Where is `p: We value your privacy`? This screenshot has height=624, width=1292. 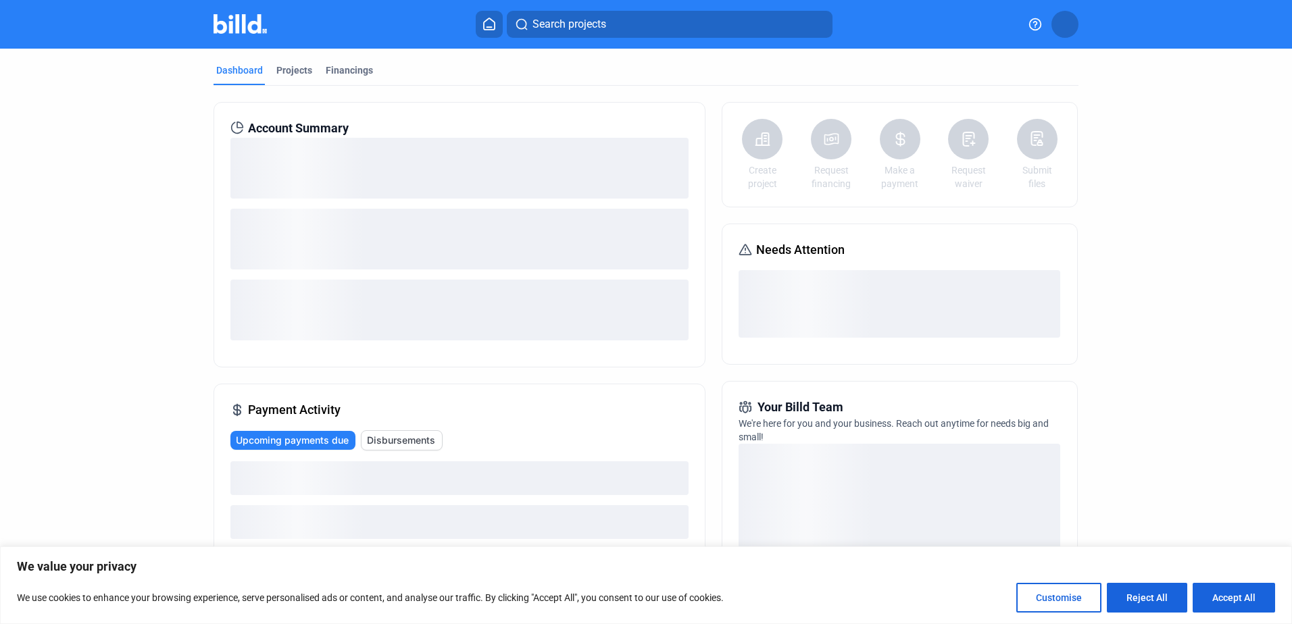 p: We value your privacy is located at coordinates (646, 567).